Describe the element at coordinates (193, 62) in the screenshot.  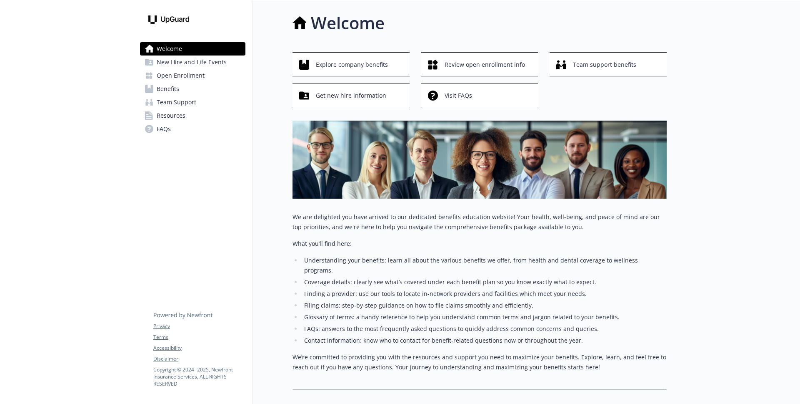
I see `a: New Hire and Life Events` at that location.